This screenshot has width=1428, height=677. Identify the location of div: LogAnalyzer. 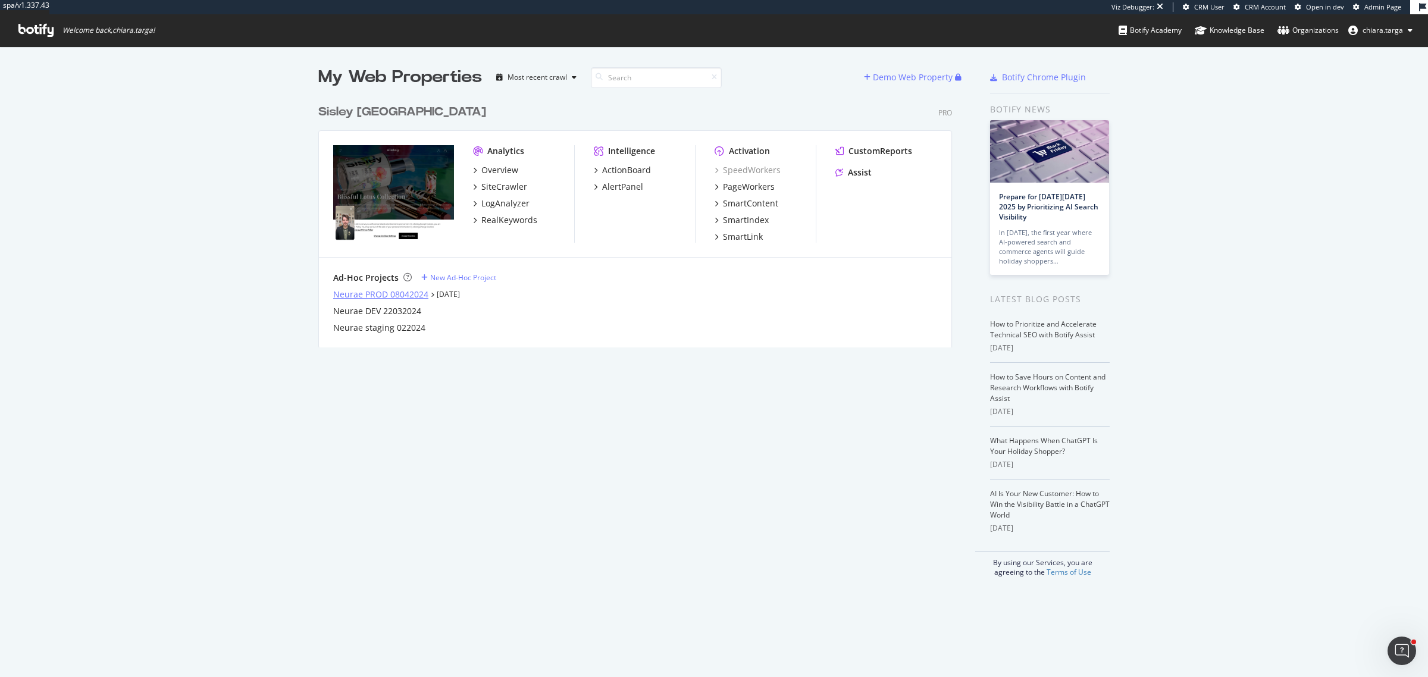
(505, 204).